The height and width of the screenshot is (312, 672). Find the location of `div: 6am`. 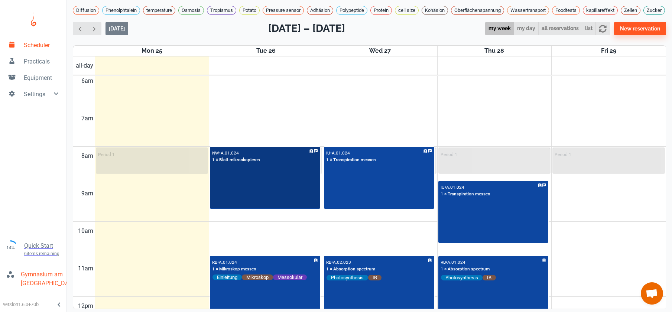

div: 6am is located at coordinates (87, 81).